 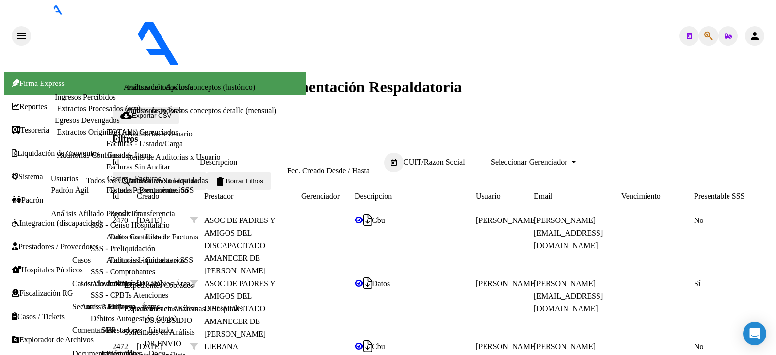 I want to click on input: End date, so click(x=348, y=162).